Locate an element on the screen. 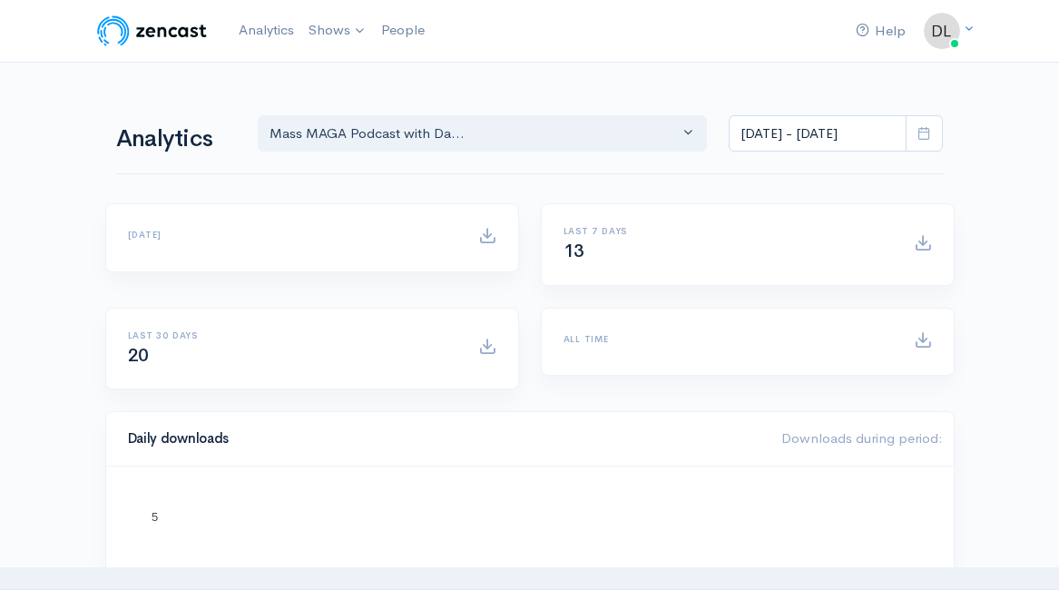 This screenshot has height=590, width=1059. div: Mass MAGA Podcast with Da... is located at coordinates (475, 133).